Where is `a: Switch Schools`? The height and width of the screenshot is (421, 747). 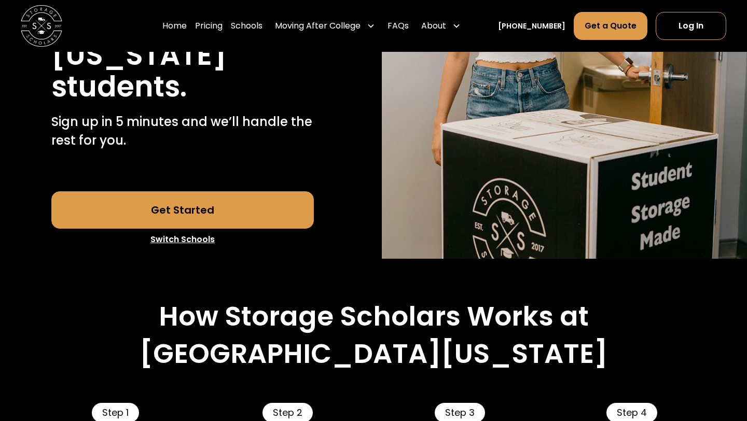 a: Switch Schools is located at coordinates (182, 240).